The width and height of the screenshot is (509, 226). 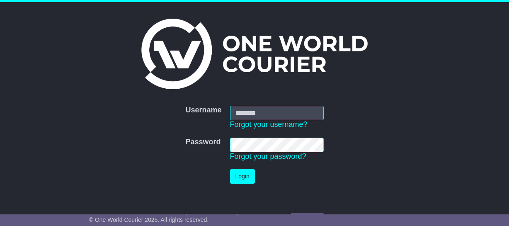 What do you see at coordinates (203, 142) in the screenshot?
I see `label: Password` at bounding box center [203, 142].